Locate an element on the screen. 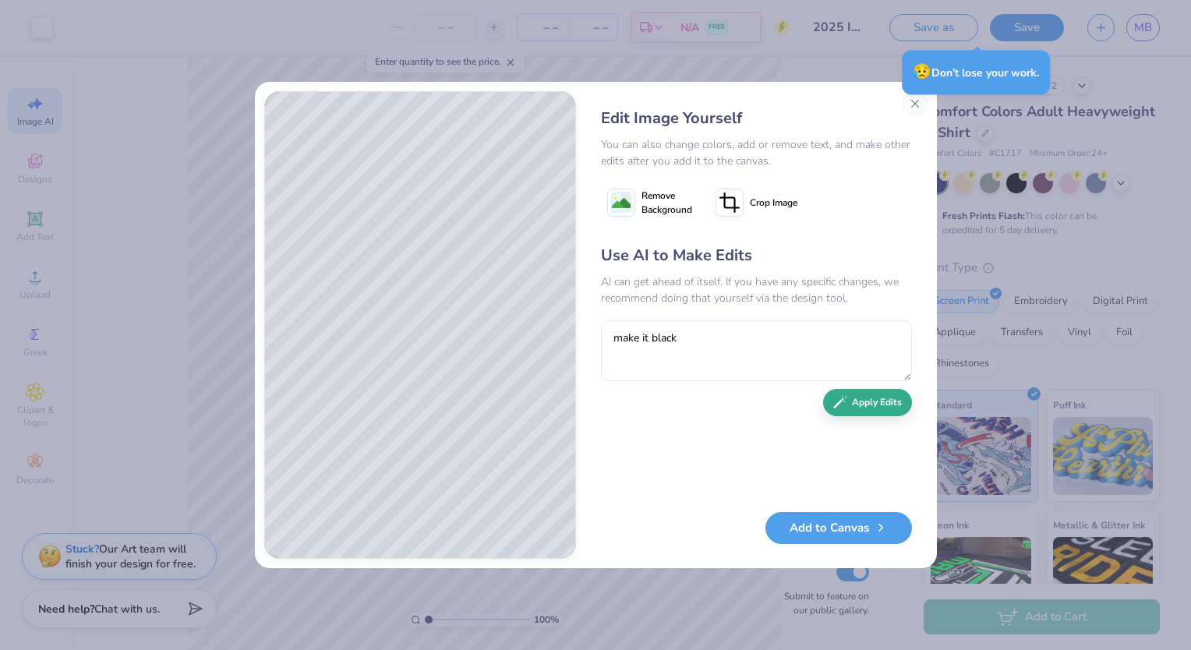 The height and width of the screenshot is (650, 1191). div: AI can get ahead of itself. If you have any specific changes, we recommend doing that yourself vi... is located at coordinates (756, 290).